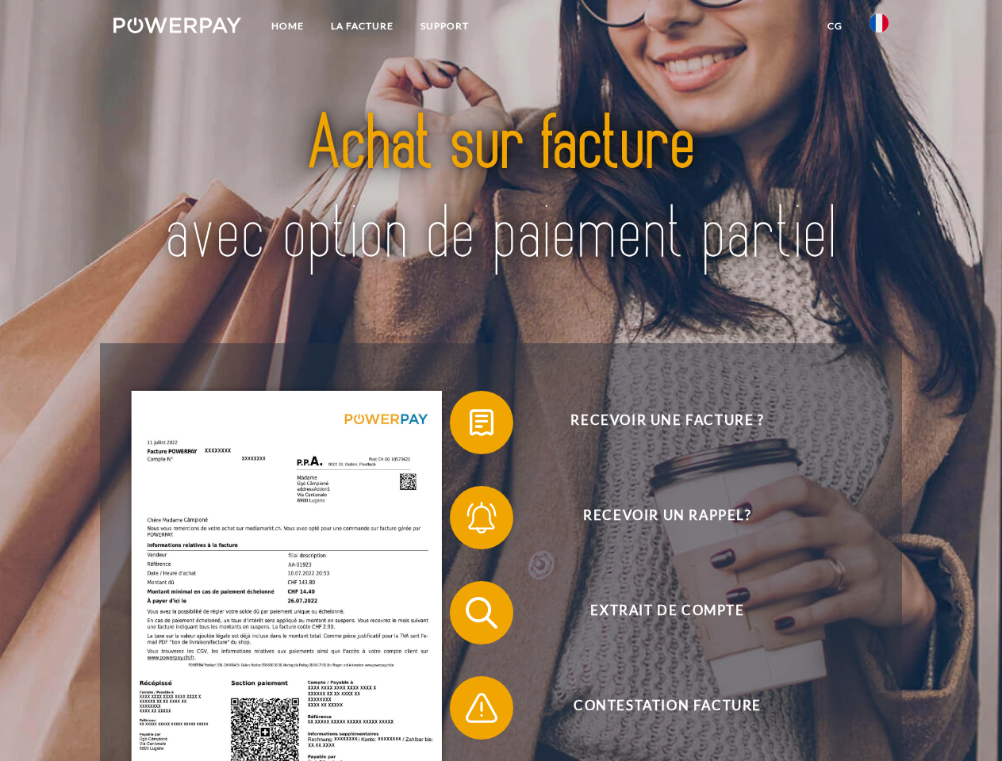 Image resolution: width=1002 pixels, height=761 pixels. I want to click on a: CG, so click(834, 26).